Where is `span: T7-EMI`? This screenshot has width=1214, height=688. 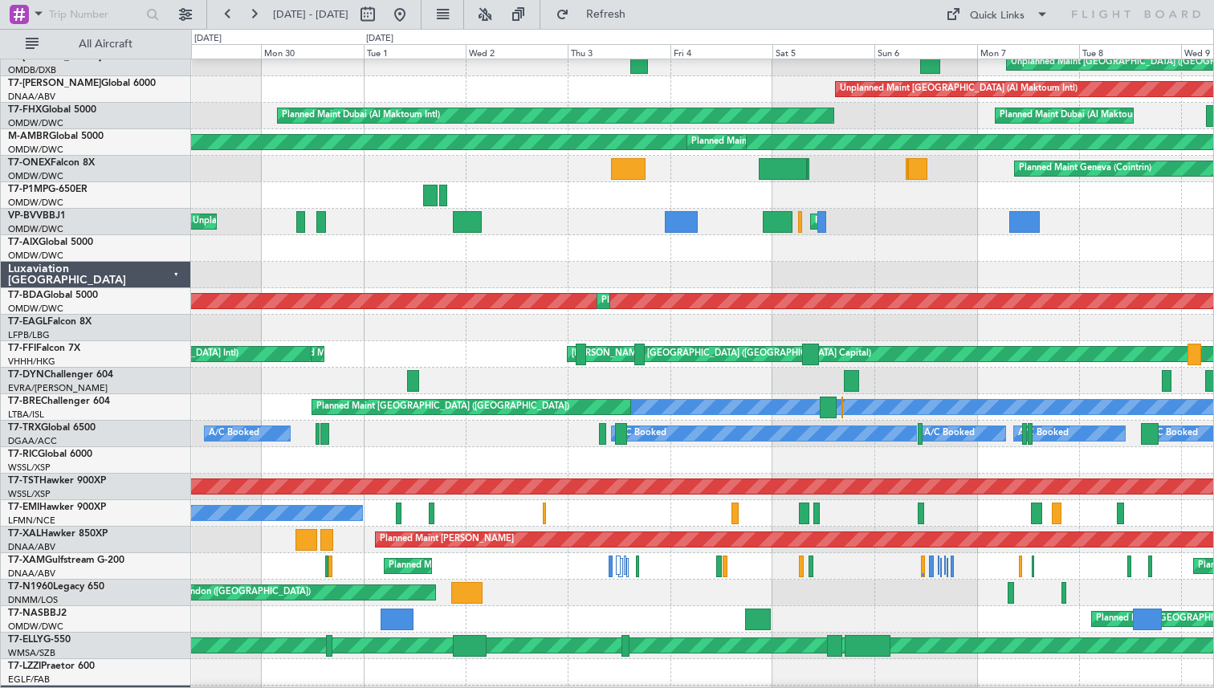 span: T7-EMI is located at coordinates (23, 508).